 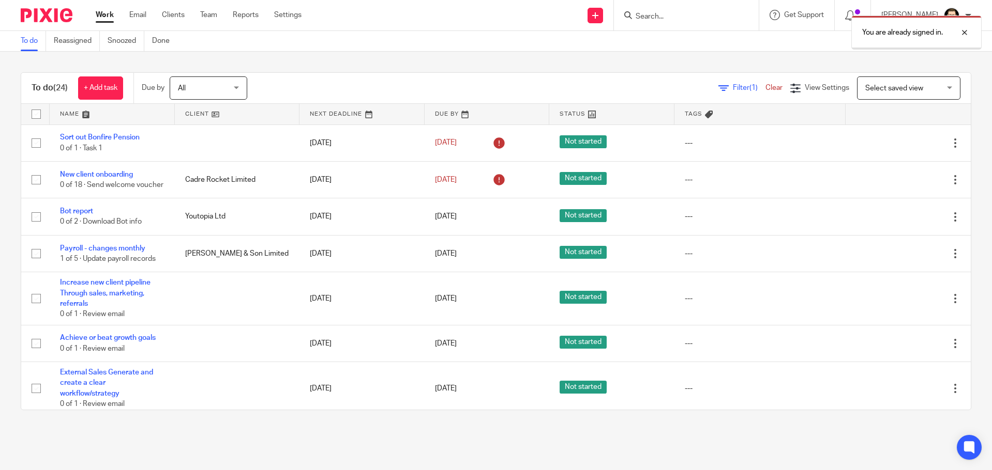 I want to click on a: Payroll - changes monthly, so click(x=102, y=249).